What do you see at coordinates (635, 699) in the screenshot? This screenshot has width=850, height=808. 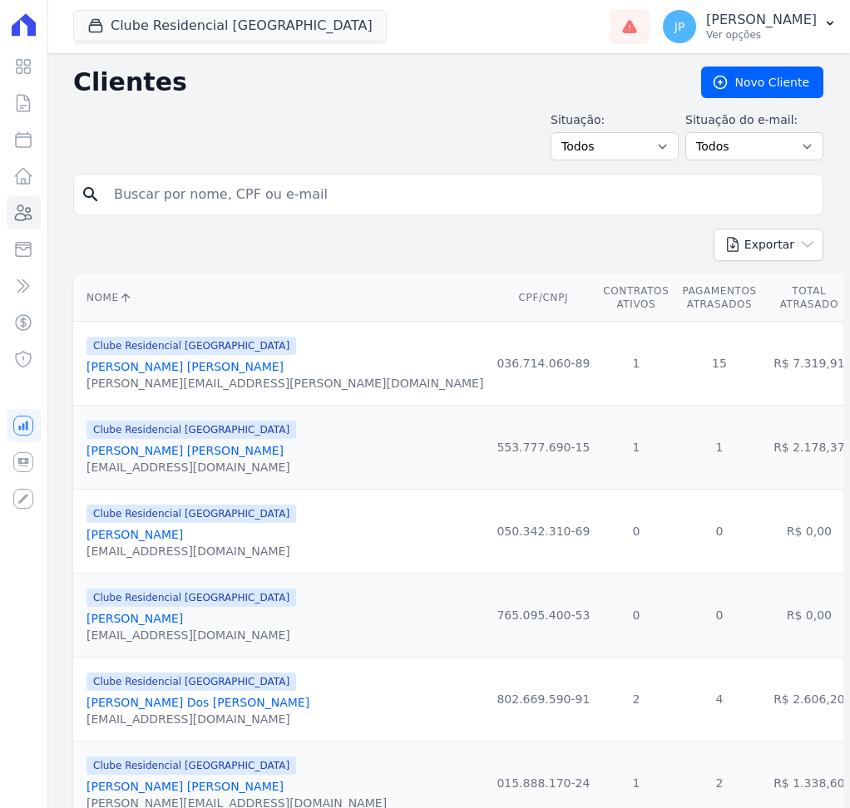 I see `td: 2` at bounding box center [635, 699].